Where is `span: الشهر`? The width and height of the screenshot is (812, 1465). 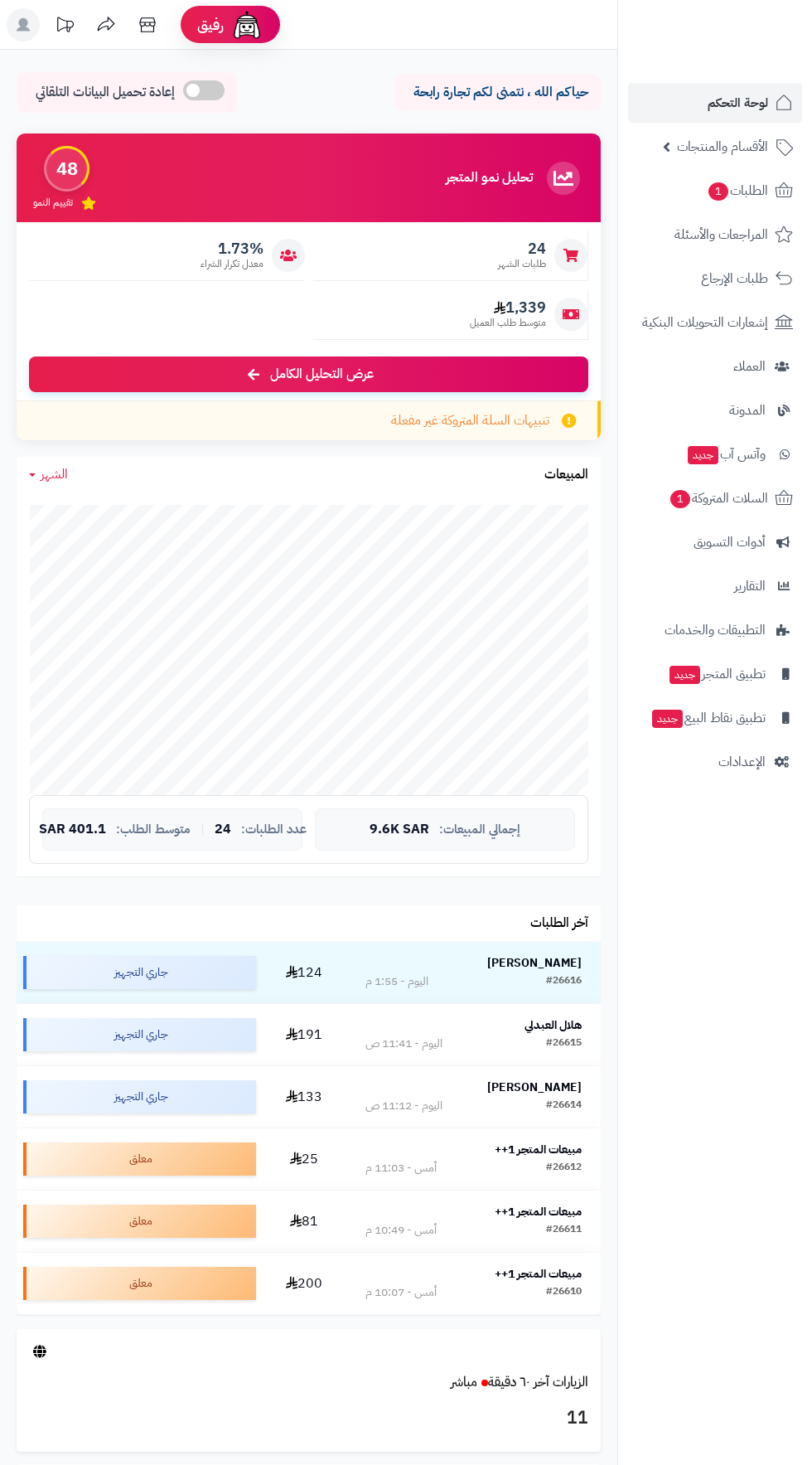 span: الشهر is located at coordinates (54, 474).